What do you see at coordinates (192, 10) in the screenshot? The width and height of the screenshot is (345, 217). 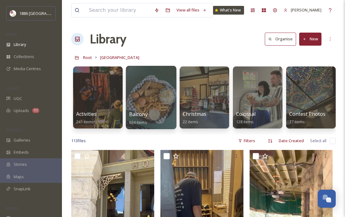 I see `a: View all files` at bounding box center [192, 10].